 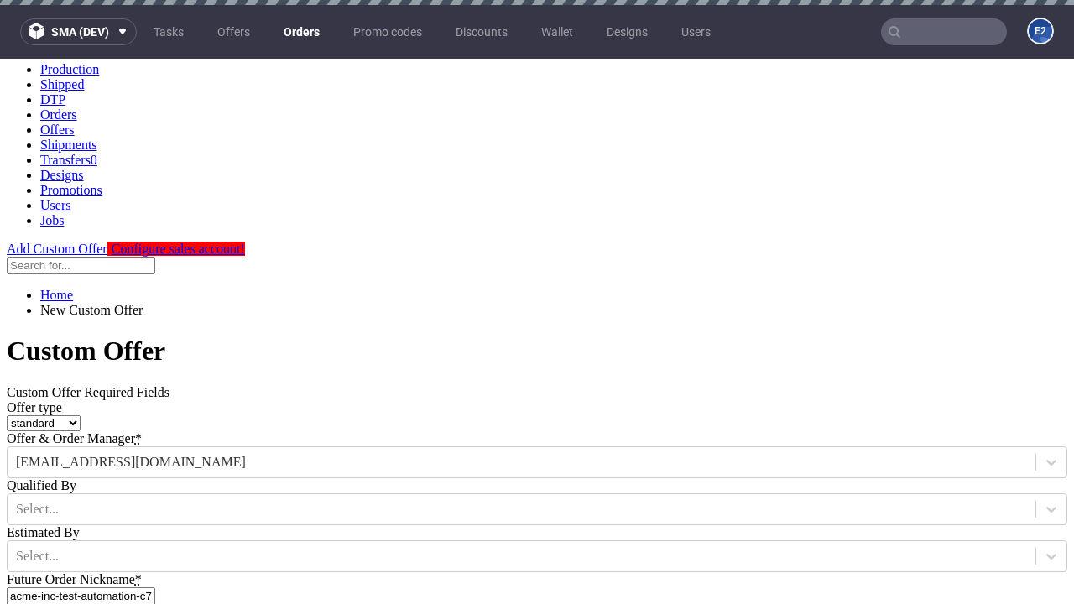 What do you see at coordinates (482, 32) in the screenshot?
I see `a: Discounts` at bounding box center [482, 32].